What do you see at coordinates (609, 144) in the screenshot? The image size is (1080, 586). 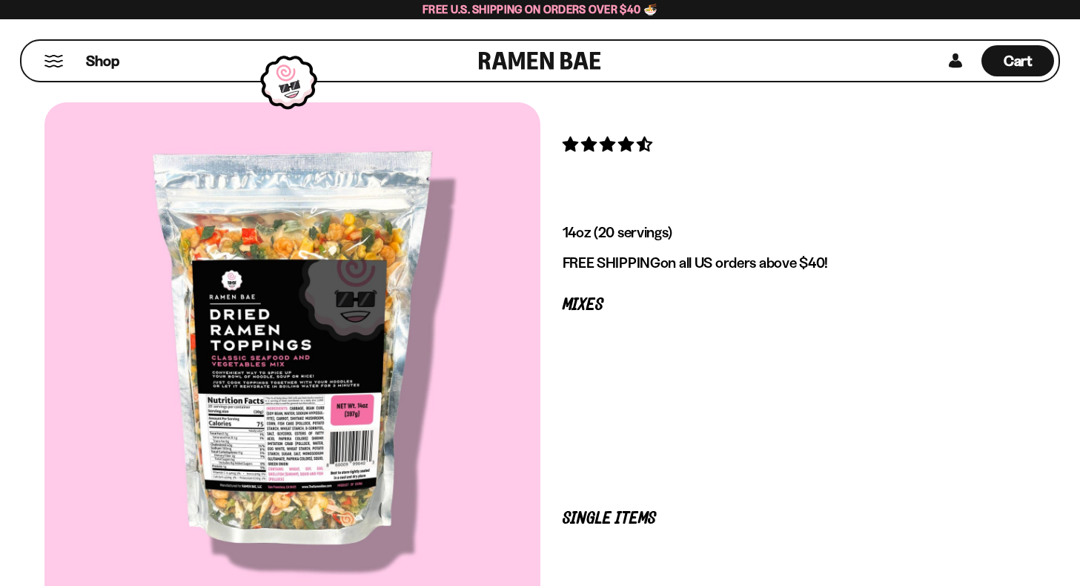 I see `span: 4.68 stars` at bounding box center [609, 144].